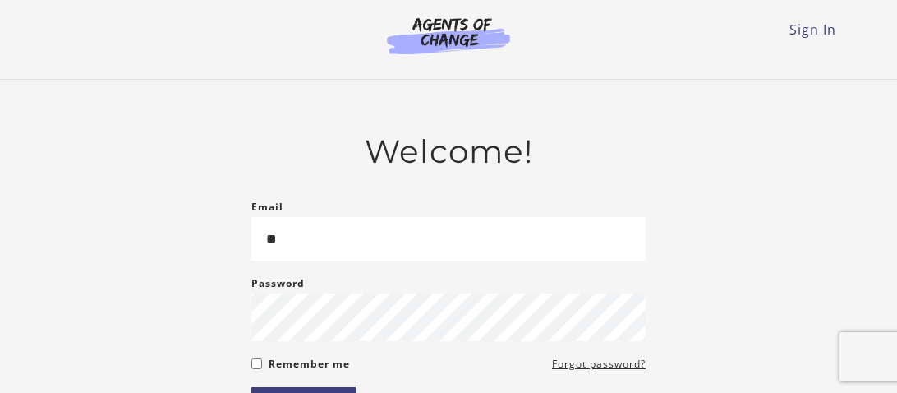 The height and width of the screenshot is (393, 897). Describe the element at coordinates (448, 151) in the screenshot. I see `h2: Welcome!` at that location.